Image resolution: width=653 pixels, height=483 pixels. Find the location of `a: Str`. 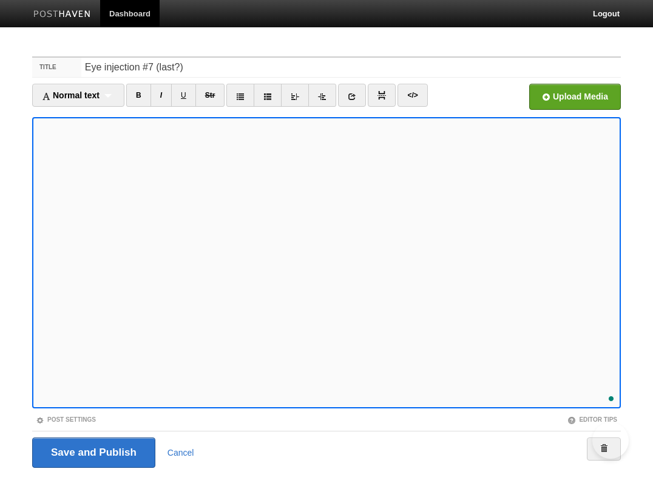

a: Str is located at coordinates (210, 95).